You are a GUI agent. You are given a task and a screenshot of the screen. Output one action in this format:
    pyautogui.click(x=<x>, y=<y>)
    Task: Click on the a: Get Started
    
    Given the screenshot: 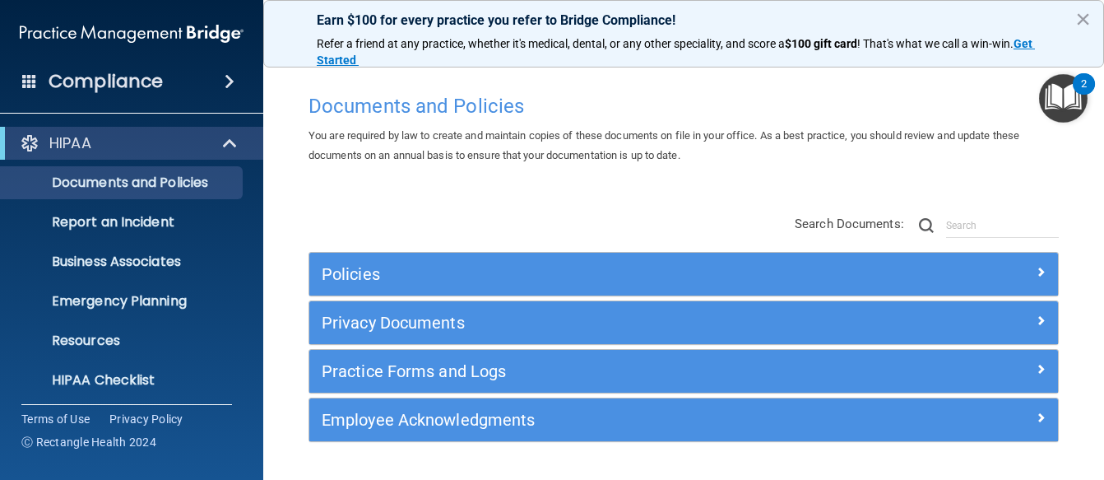 What is the action you would take?
    pyautogui.click(x=675, y=52)
    